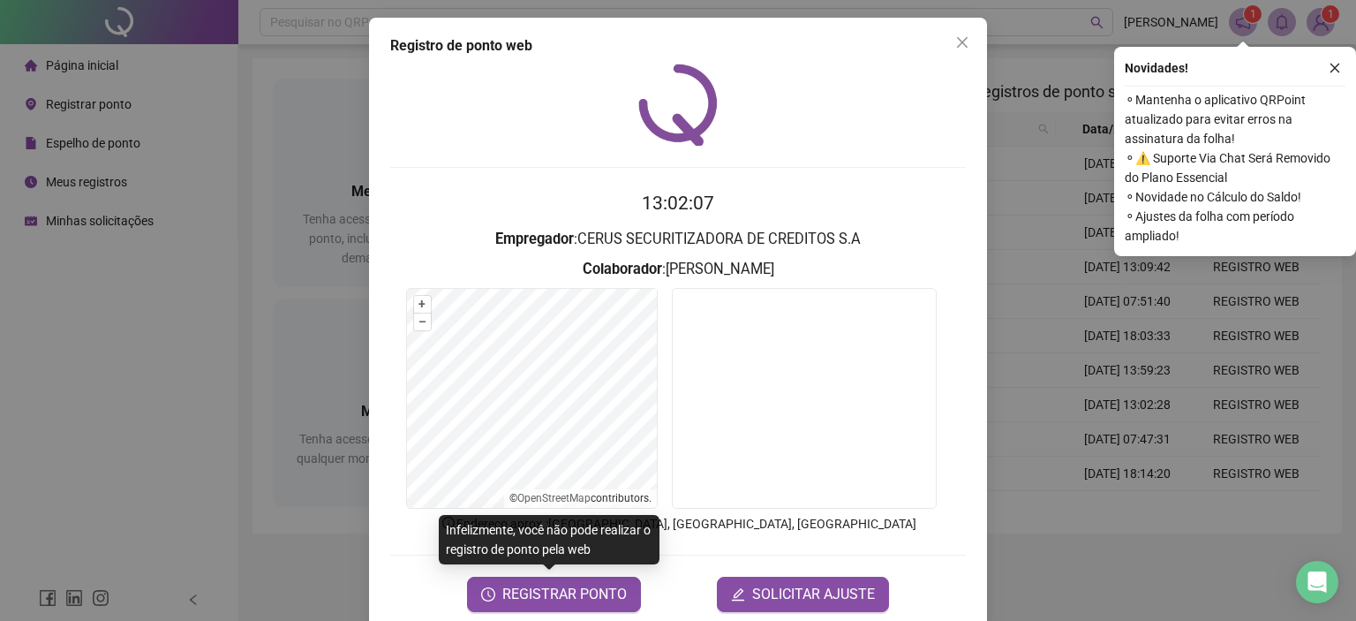  I want to click on button: REGISTRAR PONTO, so click(554, 594).